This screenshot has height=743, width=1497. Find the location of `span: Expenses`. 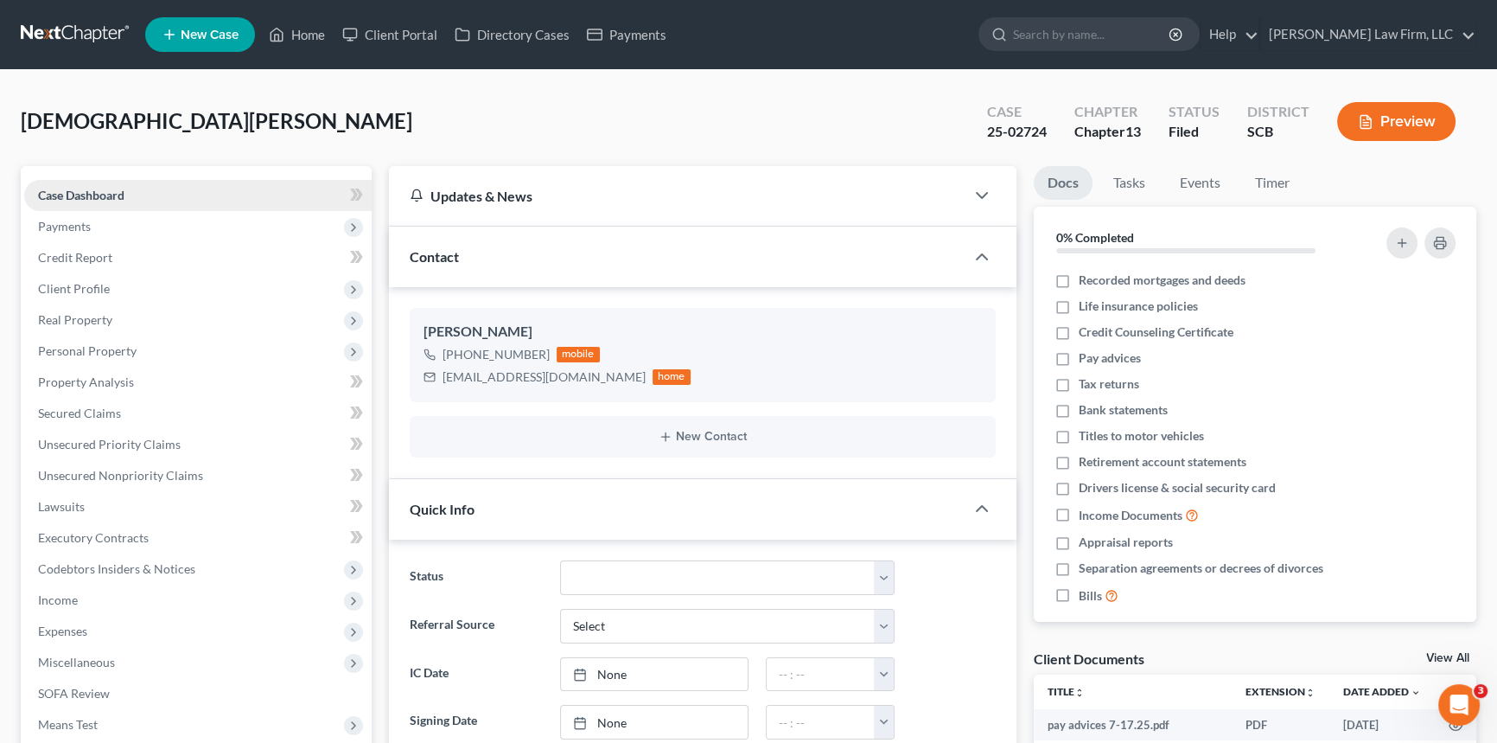

span: Expenses is located at coordinates (62, 630).